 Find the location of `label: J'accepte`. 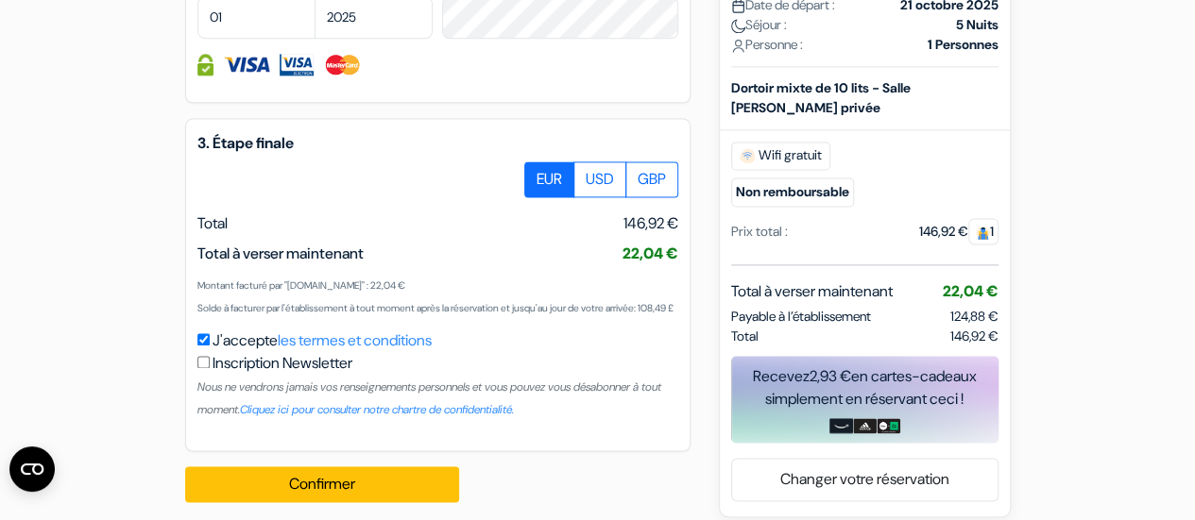

label: J'accepte is located at coordinates (322, 341).